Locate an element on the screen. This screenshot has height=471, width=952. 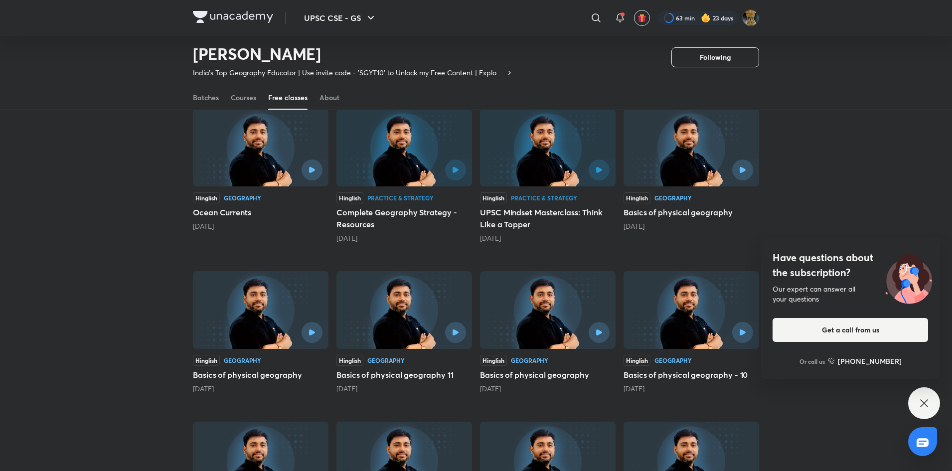
h5: Ocean Currents is located at coordinates (261, 212).